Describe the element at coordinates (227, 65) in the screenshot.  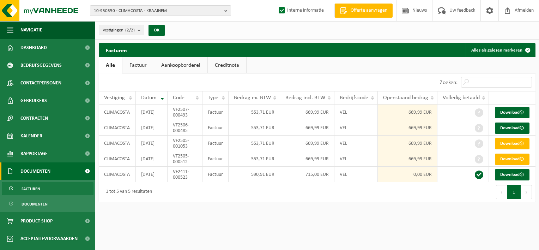
I see `a: Creditnota` at that location.